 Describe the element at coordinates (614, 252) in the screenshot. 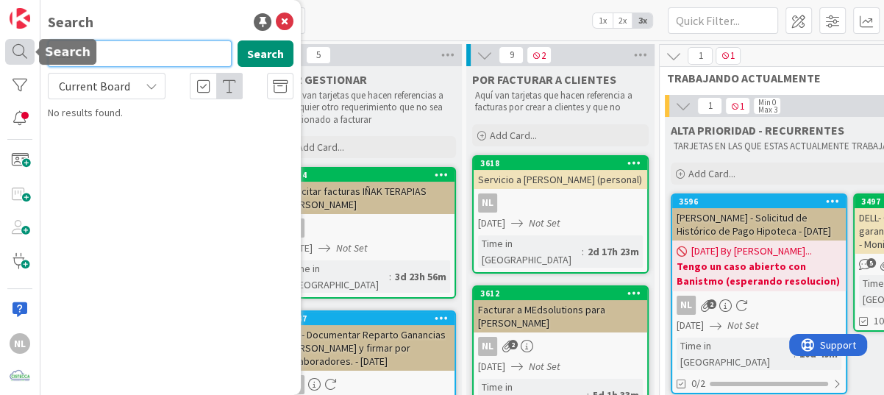

I see `div: 2d 17h 23m` at that location.